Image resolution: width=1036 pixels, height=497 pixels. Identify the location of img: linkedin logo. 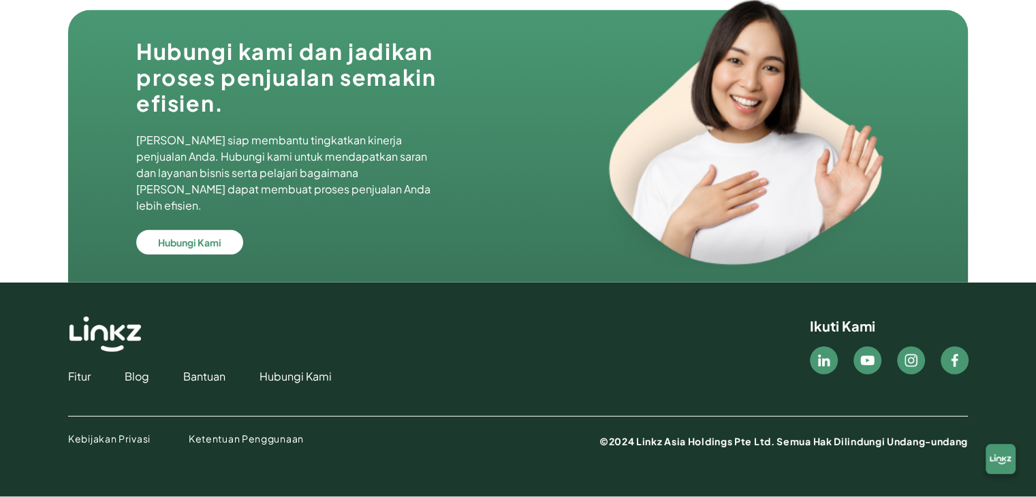
(823, 360).